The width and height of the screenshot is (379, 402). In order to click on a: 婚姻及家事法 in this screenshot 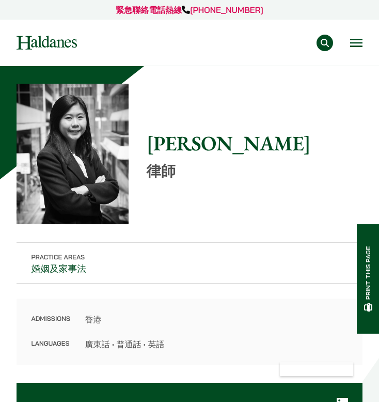, I will do `click(58, 269)`.